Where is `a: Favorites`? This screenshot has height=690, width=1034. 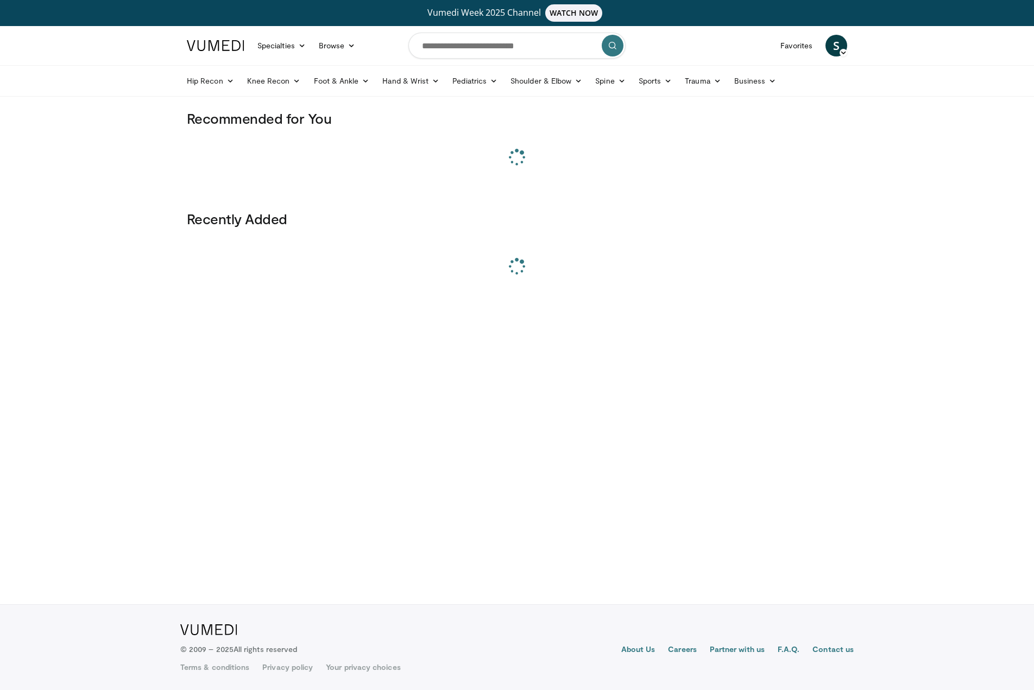
a: Favorites is located at coordinates (796, 46).